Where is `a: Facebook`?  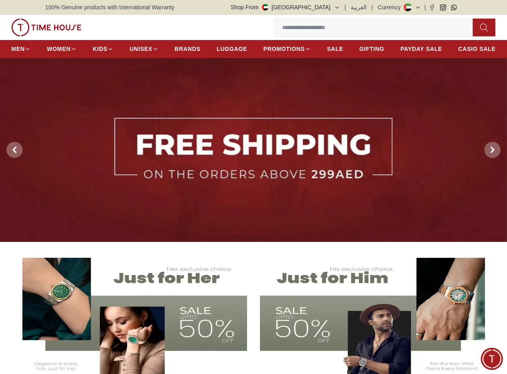
a: Facebook is located at coordinates (432, 7).